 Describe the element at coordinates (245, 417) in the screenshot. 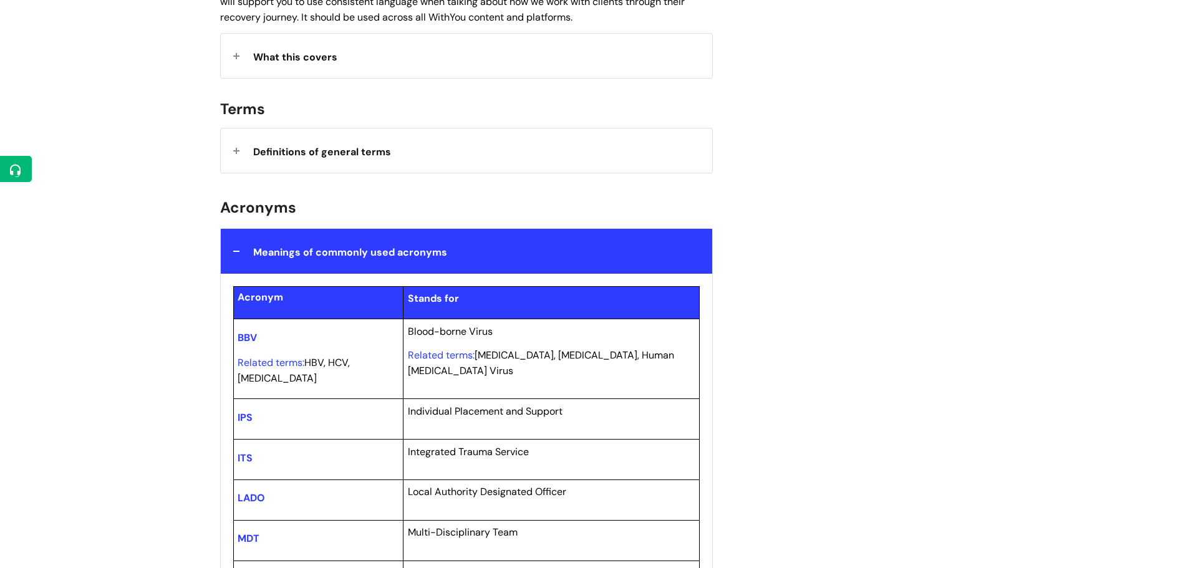

I see `span: IPS` at that location.